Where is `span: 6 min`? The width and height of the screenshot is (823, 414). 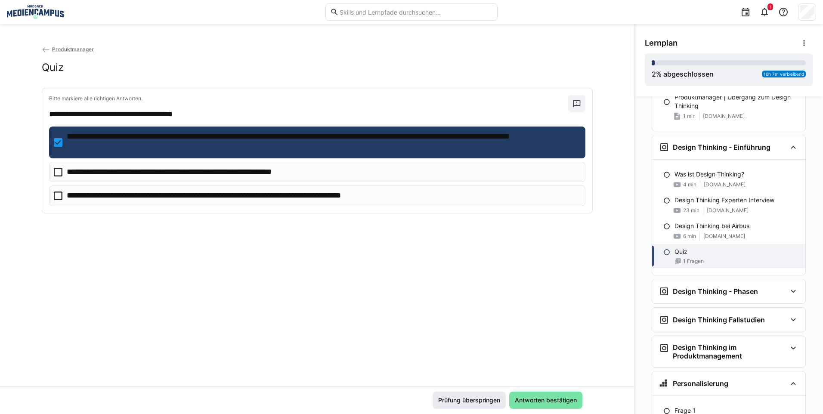 span: 6 min is located at coordinates (690, 236).